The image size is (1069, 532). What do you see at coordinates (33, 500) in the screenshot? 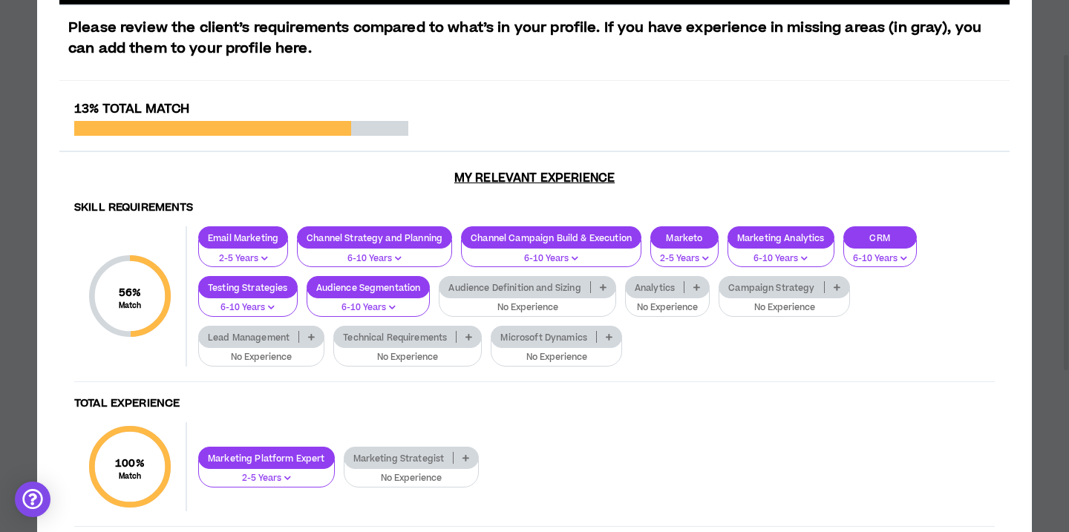
I see `div: Open Intercom Messenger` at bounding box center [33, 500].